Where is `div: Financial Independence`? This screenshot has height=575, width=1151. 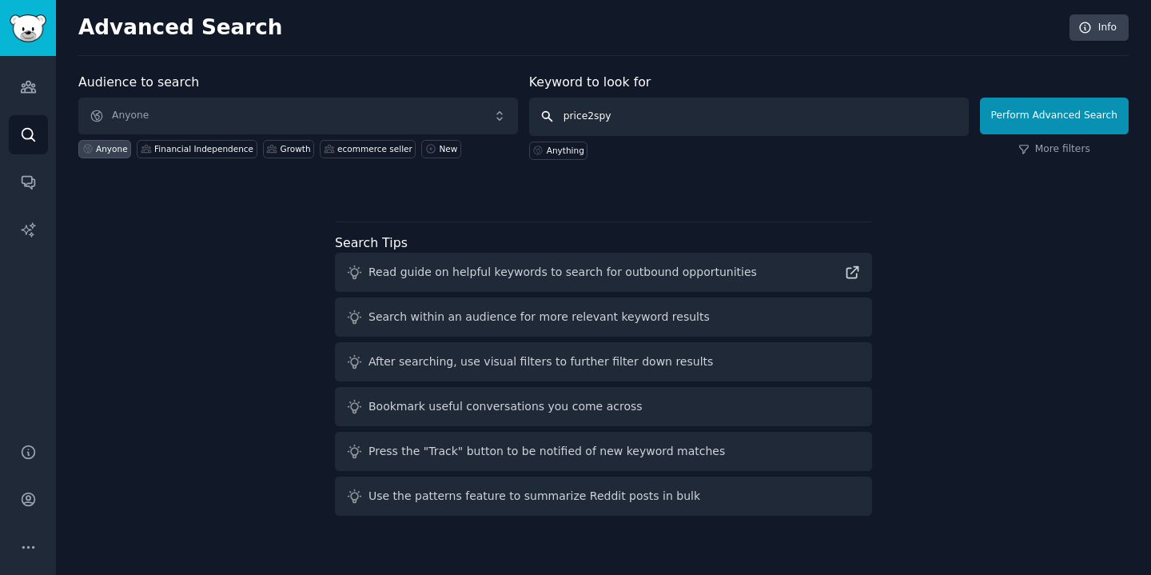 div: Financial Independence is located at coordinates (204, 149).